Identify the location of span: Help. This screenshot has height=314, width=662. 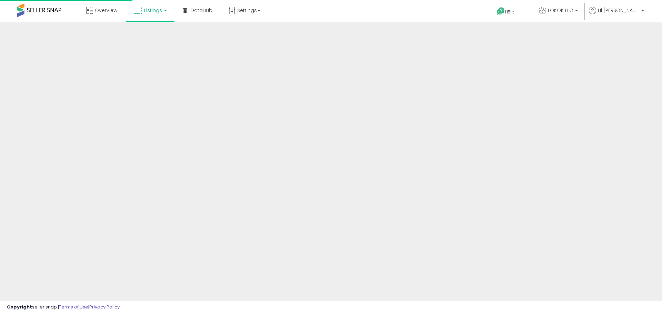
(510, 12).